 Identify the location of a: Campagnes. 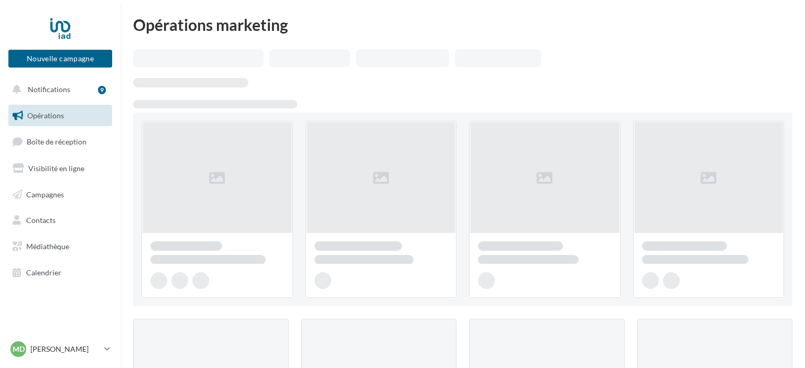
(60, 195).